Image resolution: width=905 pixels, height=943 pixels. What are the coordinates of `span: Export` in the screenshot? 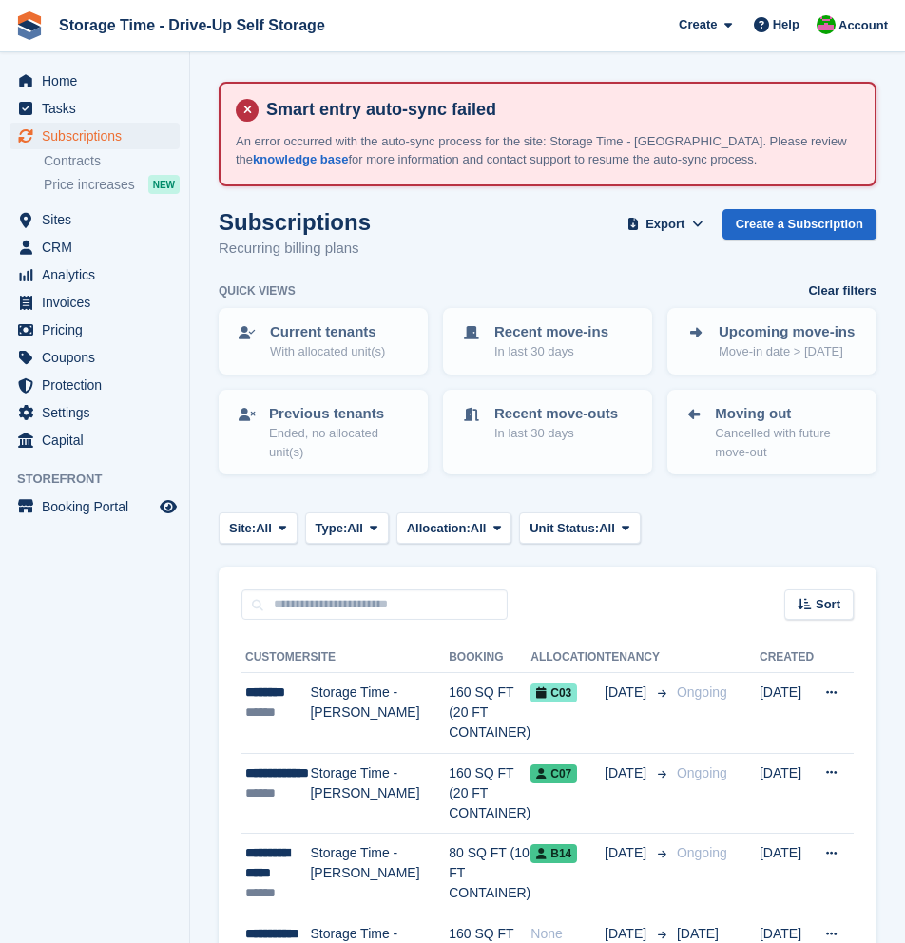 It's located at (664, 224).